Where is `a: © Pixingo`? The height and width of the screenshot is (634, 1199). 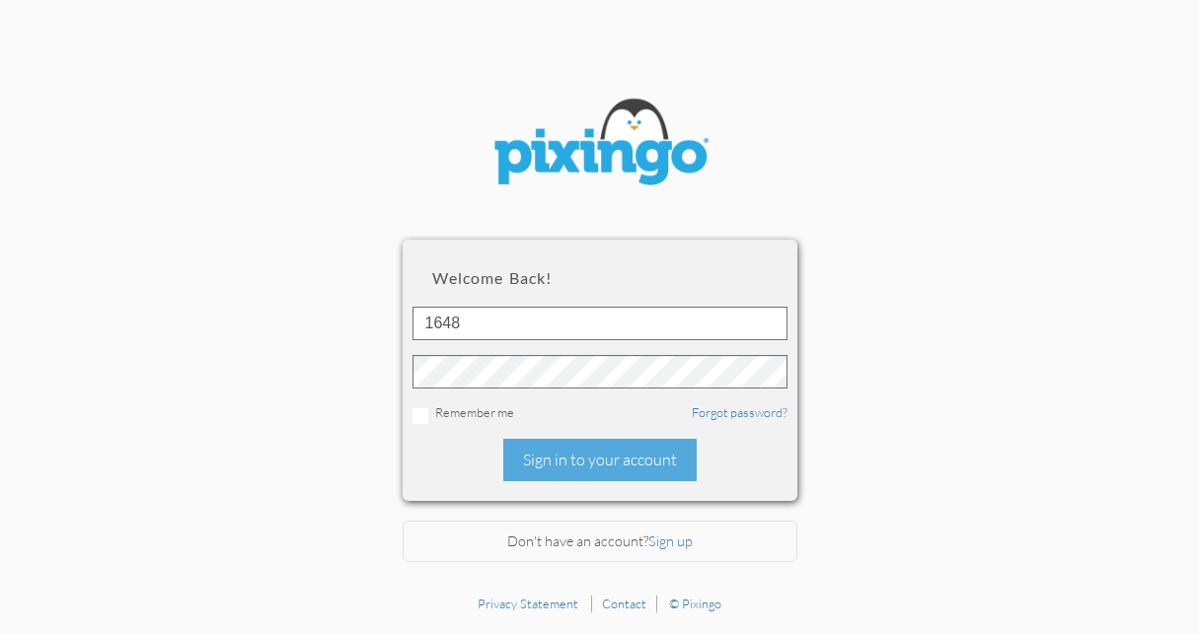
a: © Pixingo is located at coordinates (695, 604).